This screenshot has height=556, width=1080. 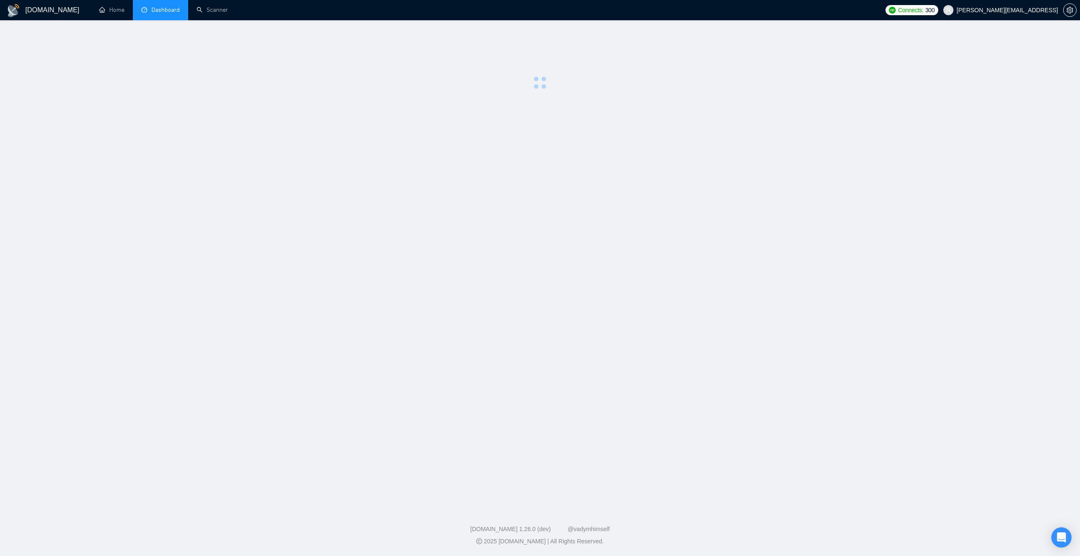 What do you see at coordinates (589, 529) in the screenshot?
I see `a: @vadymhimself` at bounding box center [589, 529].